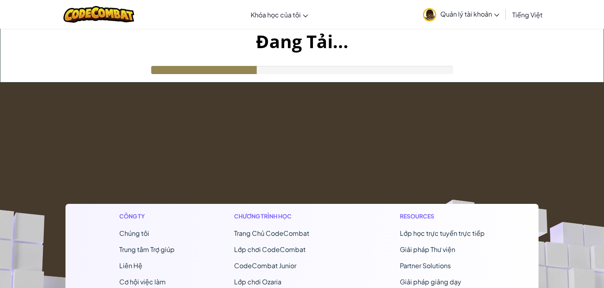 The image size is (604, 288). Describe the element at coordinates (442, 216) in the screenshot. I see `h1: Resources` at that location.